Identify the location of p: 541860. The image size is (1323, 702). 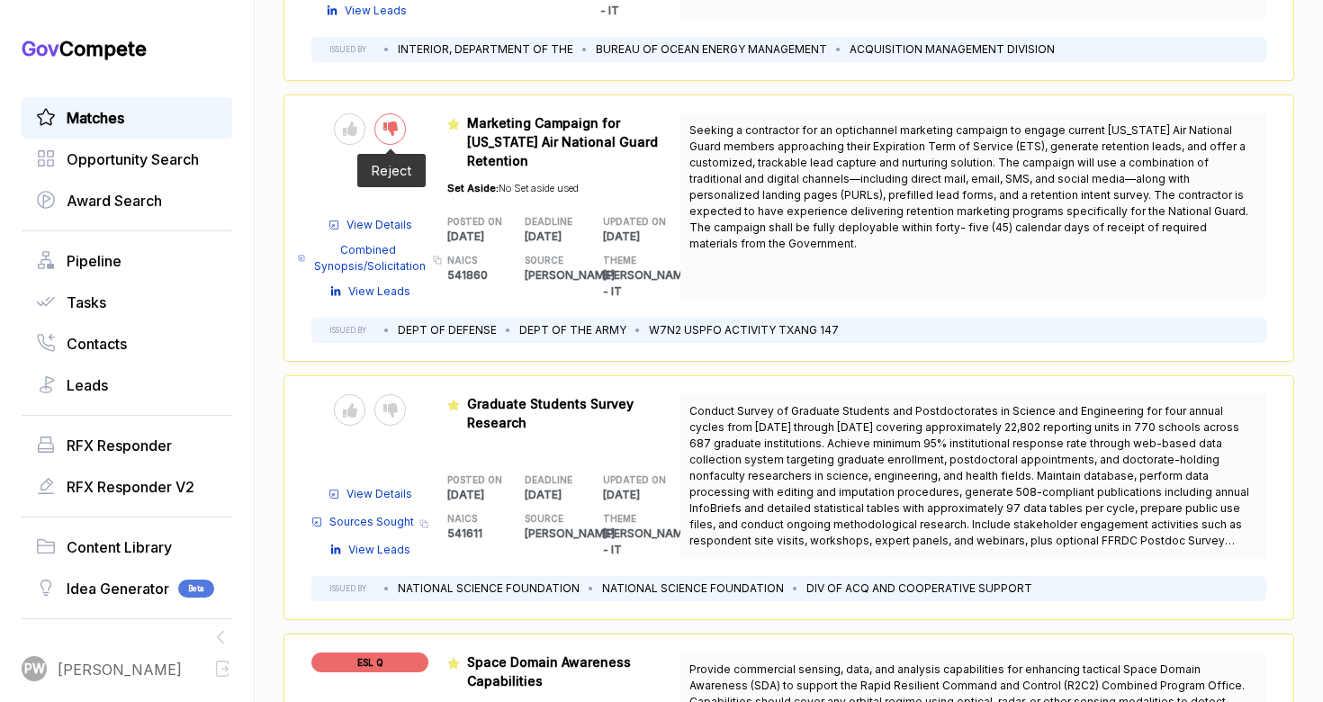
(486, 275).